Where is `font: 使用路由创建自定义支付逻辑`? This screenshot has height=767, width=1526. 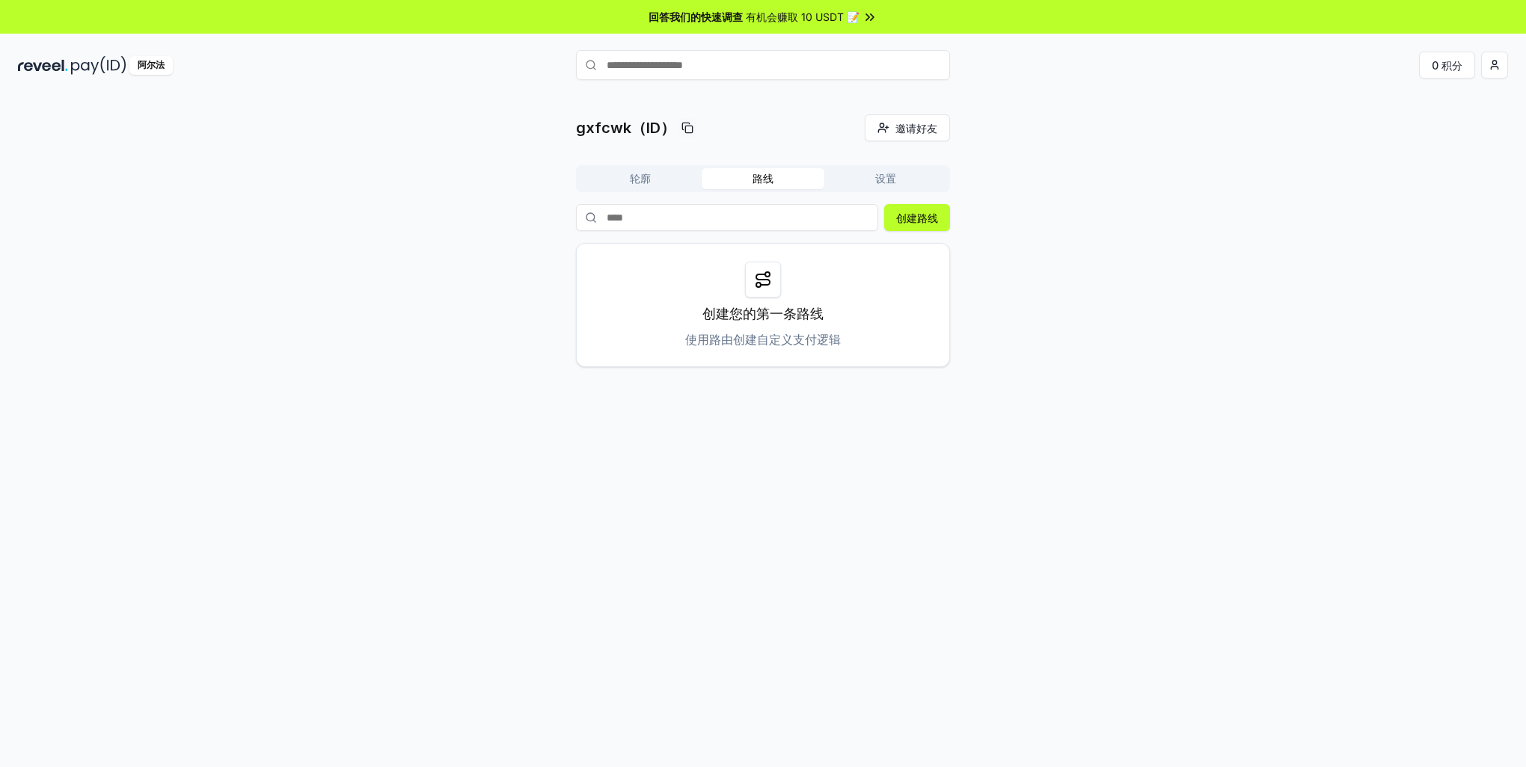 font: 使用路由创建自定义支付逻辑 is located at coordinates (763, 340).